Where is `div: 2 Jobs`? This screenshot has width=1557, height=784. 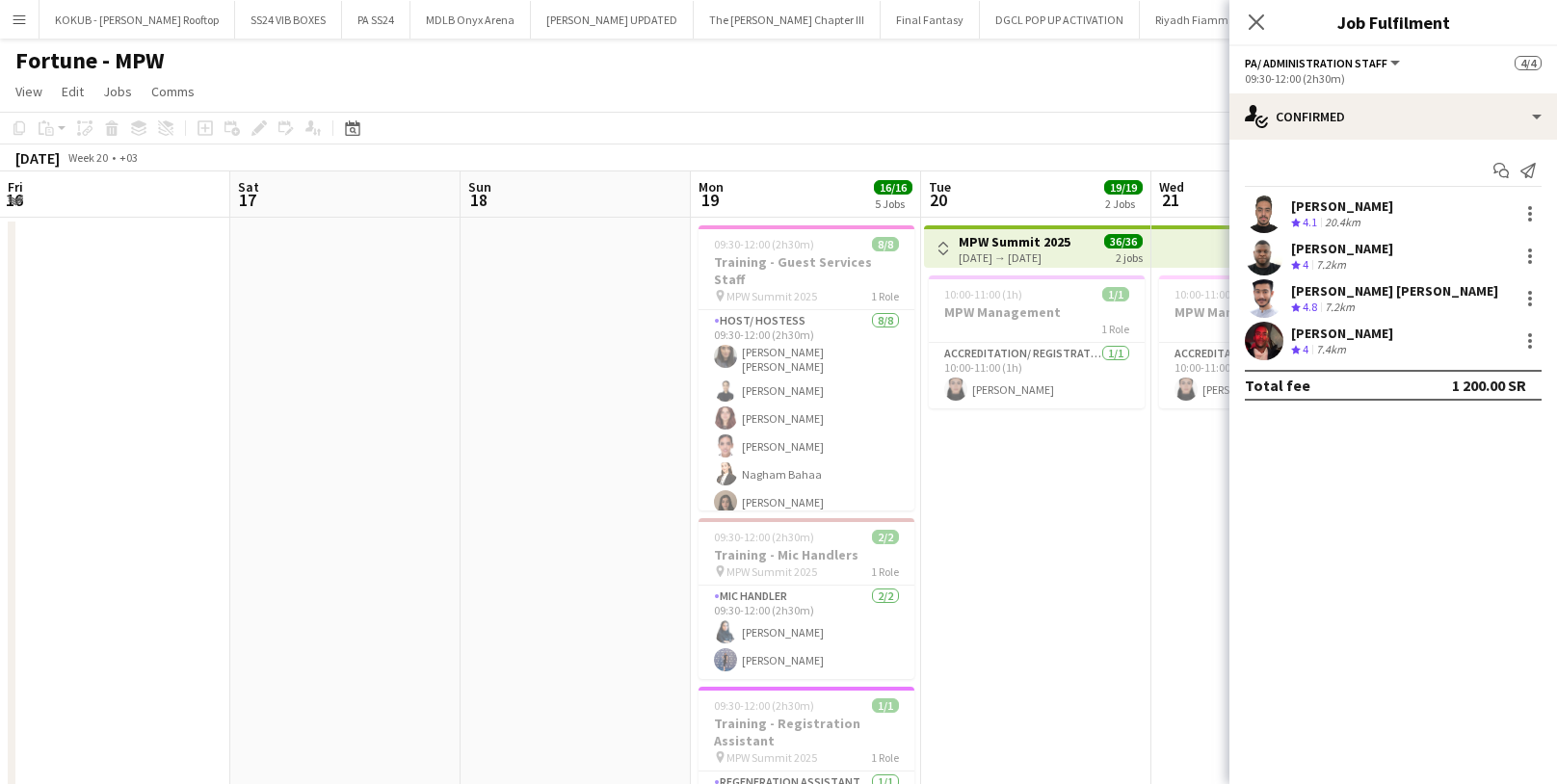
div: 2 Jobs is located at coordinates (1123, 203).